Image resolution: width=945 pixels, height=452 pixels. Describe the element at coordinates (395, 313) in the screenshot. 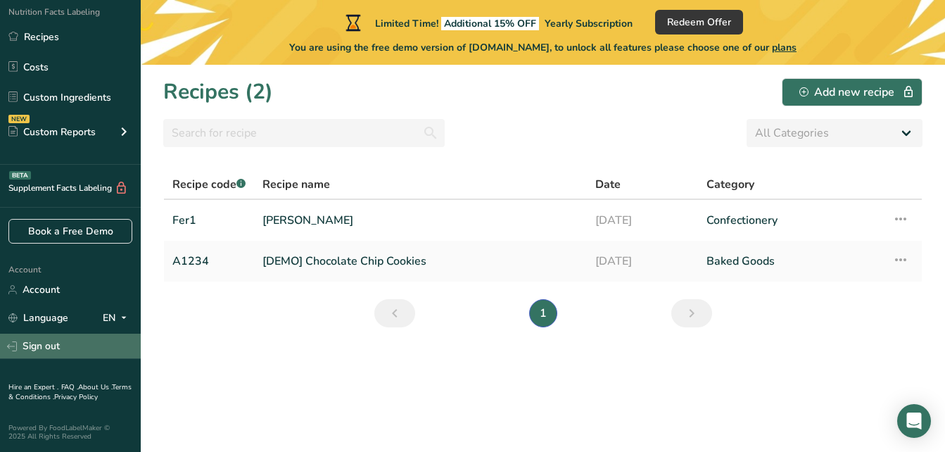

I see `a: Previous page` at that location.